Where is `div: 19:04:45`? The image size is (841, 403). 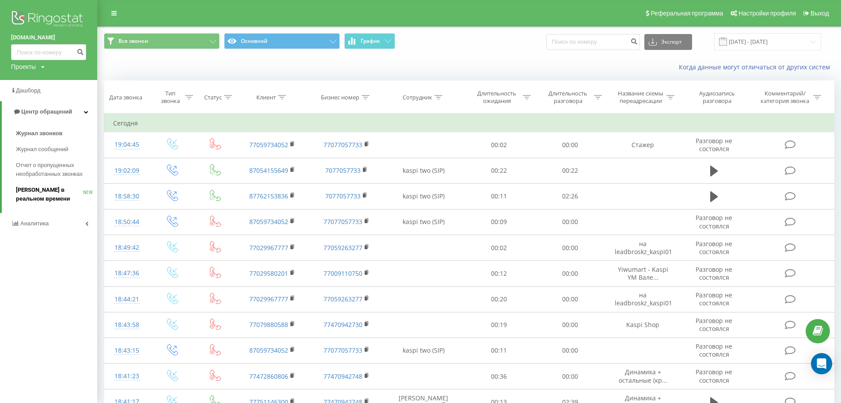 div: 19:04:45 is located at coordinates (127, 145).